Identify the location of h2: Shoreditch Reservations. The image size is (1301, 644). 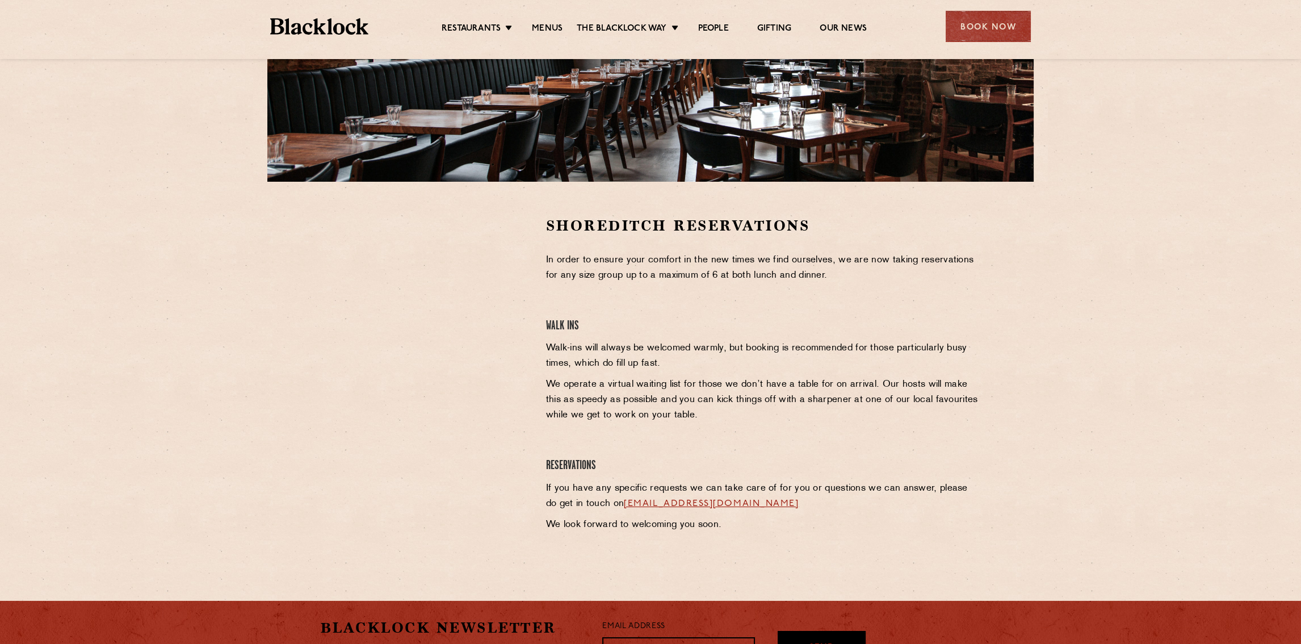
(764, 225).